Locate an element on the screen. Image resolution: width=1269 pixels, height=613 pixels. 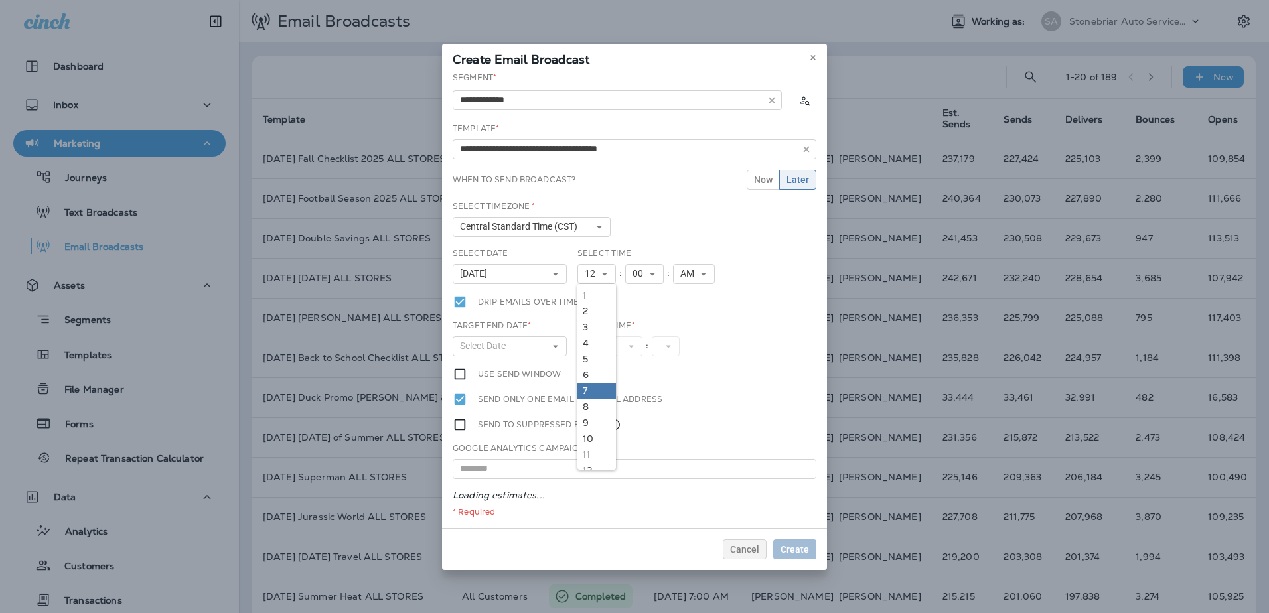
a: 4 is located at coordinates (597, 343).